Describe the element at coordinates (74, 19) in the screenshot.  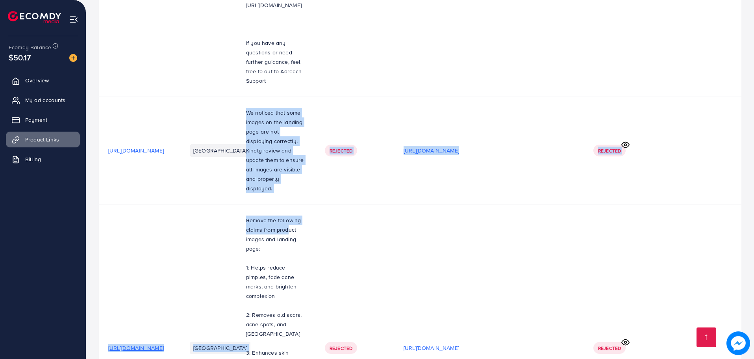
I see `img: menu` at that location.